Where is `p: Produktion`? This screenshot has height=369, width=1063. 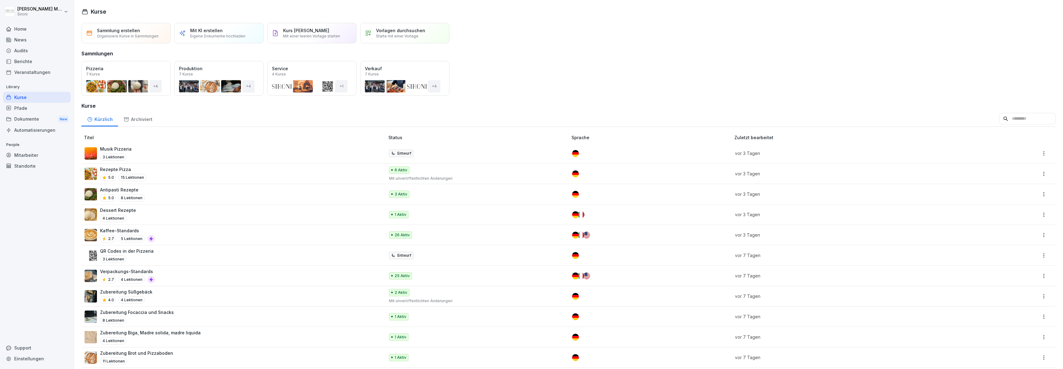 p: Produktion is located at coordinates (191, 68).